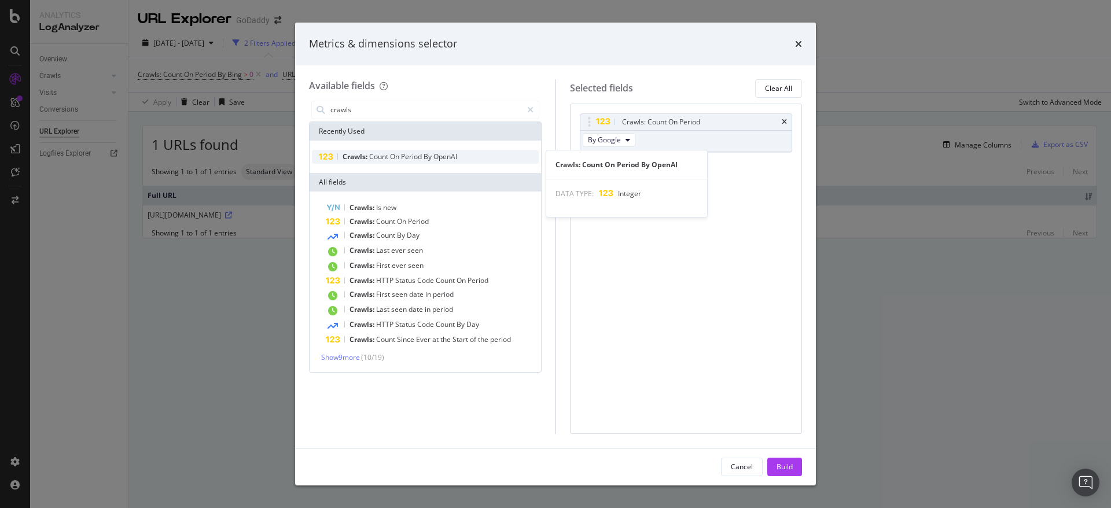  Describe the element at coordinates (661, 122) in the screenshot. I see `div: Crawls: Count On Period` at that location.